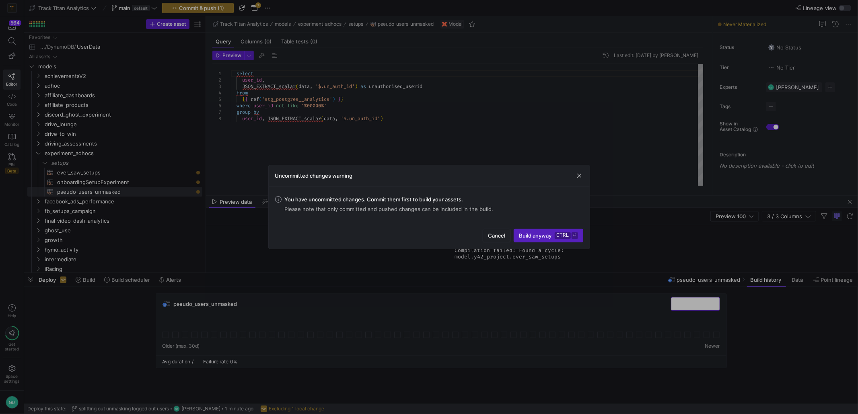 This screenshot has width=858, height=414. I want to click on h3: Uncommitted changes warning, so click(314, 176).